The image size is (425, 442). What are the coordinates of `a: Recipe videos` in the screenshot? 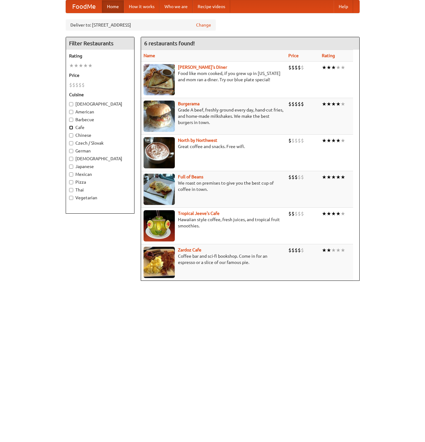 It's located at (211, 7).